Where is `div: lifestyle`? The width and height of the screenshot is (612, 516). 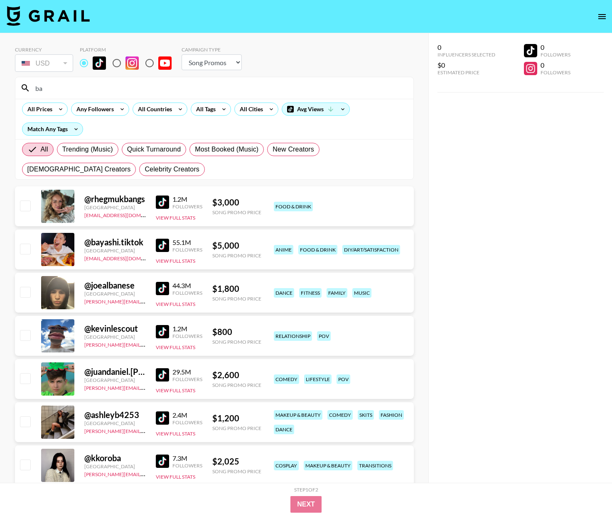
div: lifestyle is located at coordinates (318, 379).